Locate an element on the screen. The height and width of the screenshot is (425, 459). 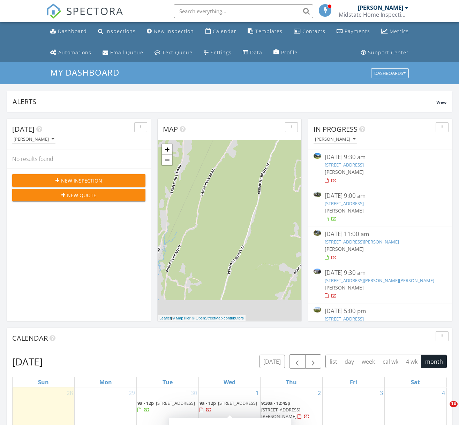
a: Email Queue is located at coordinates (123, 53).